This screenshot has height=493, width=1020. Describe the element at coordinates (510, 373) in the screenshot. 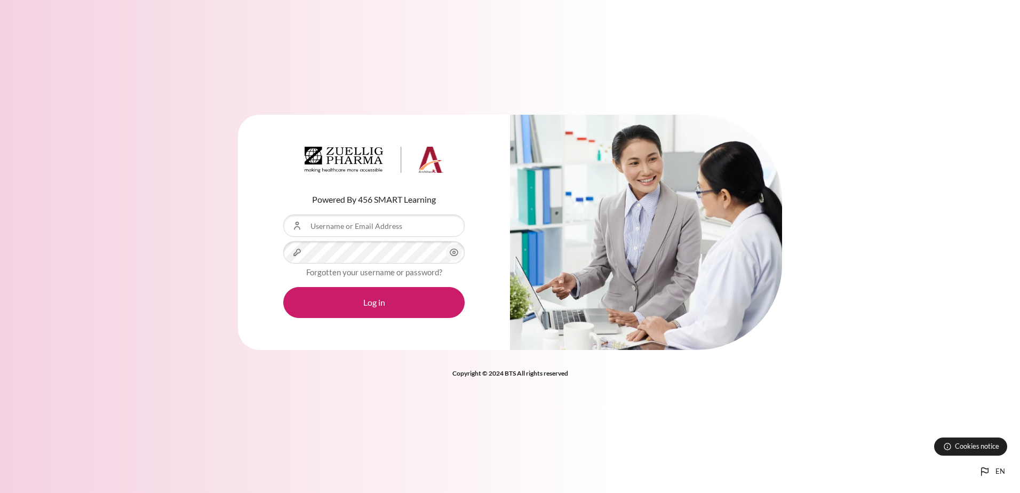

I see `strong: Copyright © 2024 BTS All rights reserved` at that location.